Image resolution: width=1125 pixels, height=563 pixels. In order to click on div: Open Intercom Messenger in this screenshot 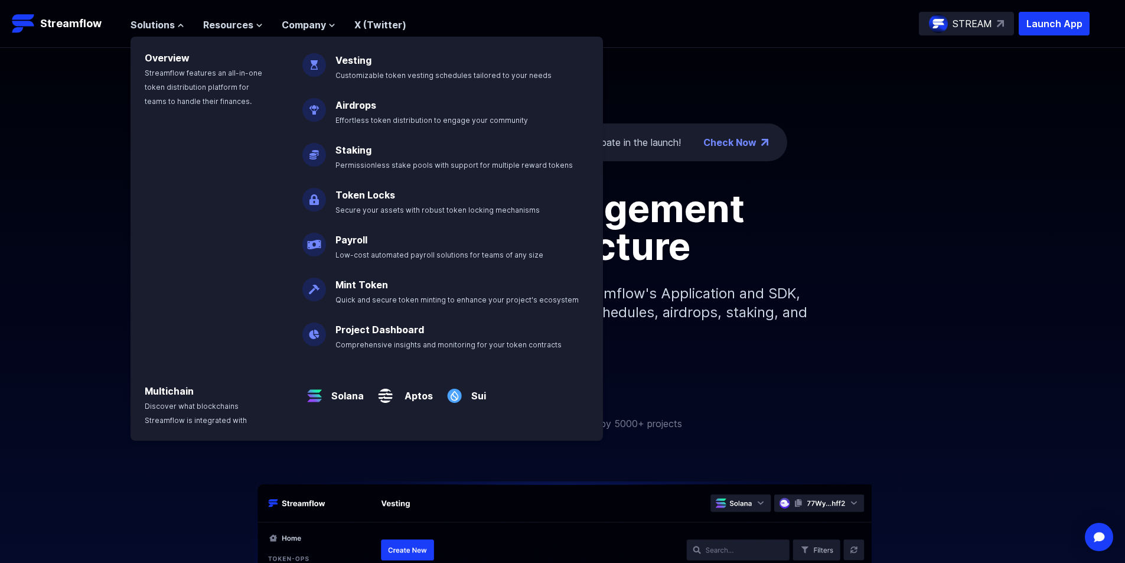, I will do `click(1099, 537)`.